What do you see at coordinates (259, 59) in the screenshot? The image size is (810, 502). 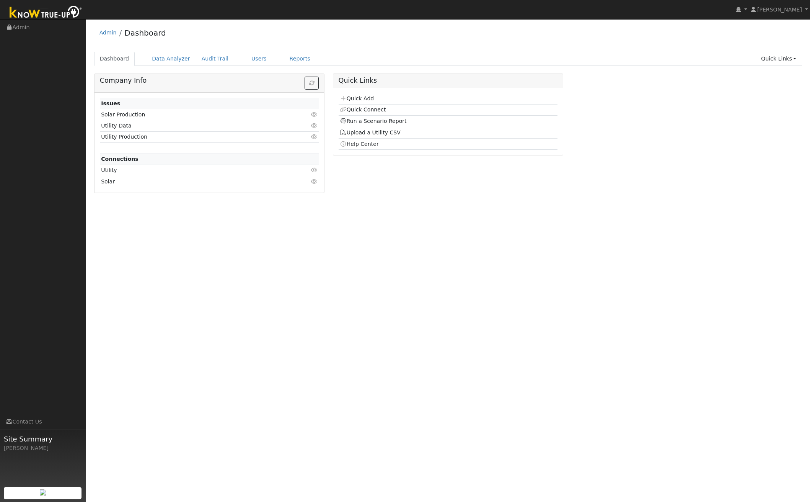 I see `a: Users` at bounding box center [259, 59].